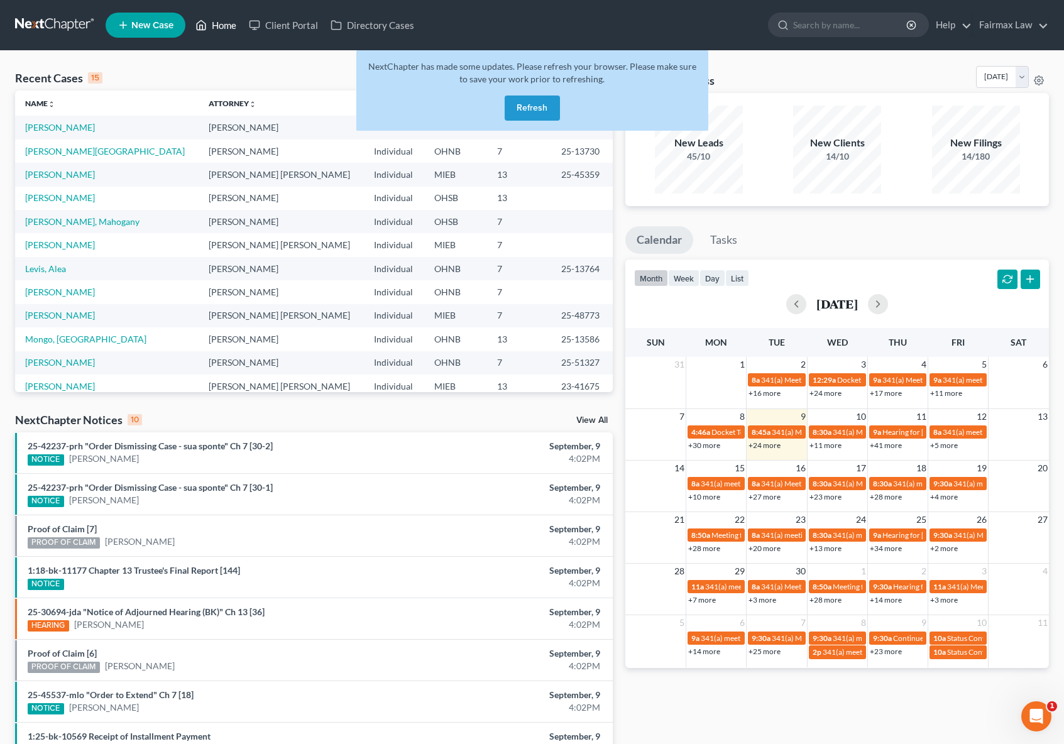  What do you see at coordinates (837, 156) in the screenshot?
I see `div: 14/10` at bounding box center [837, 156].